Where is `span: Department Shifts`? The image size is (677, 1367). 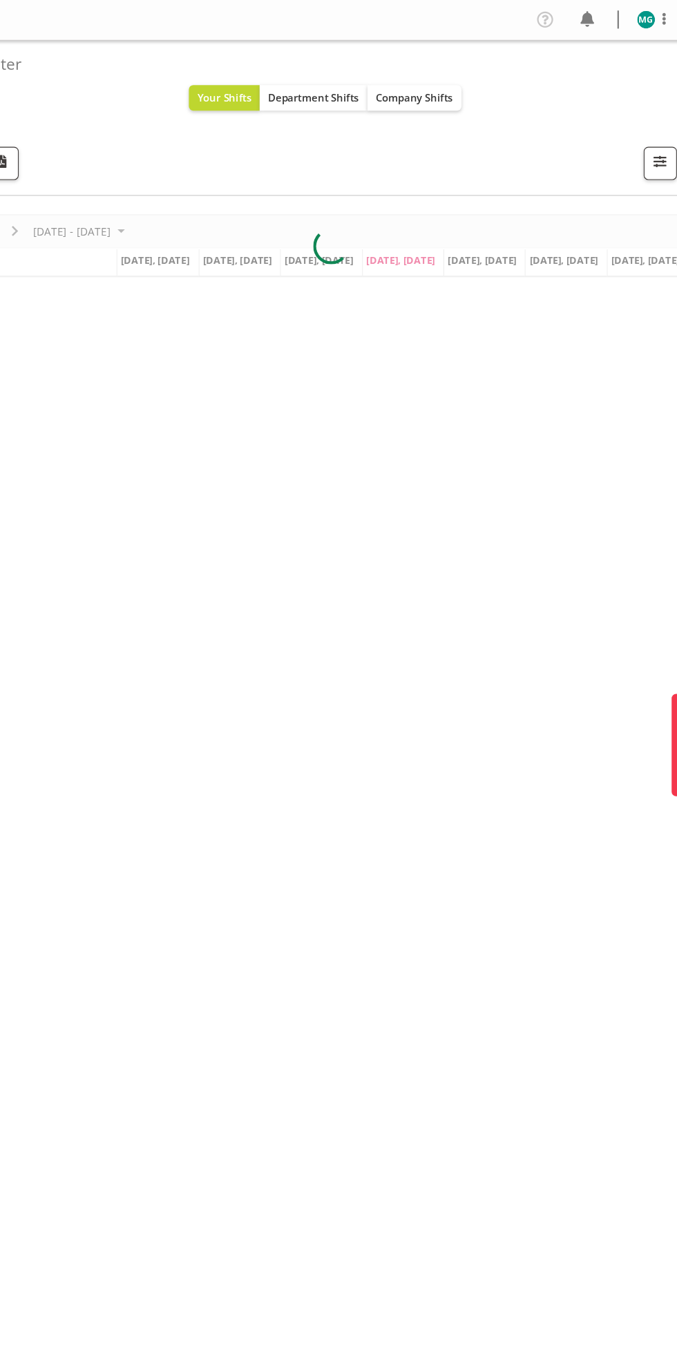
span: Department Shifts is located at coordinates (322, 89).